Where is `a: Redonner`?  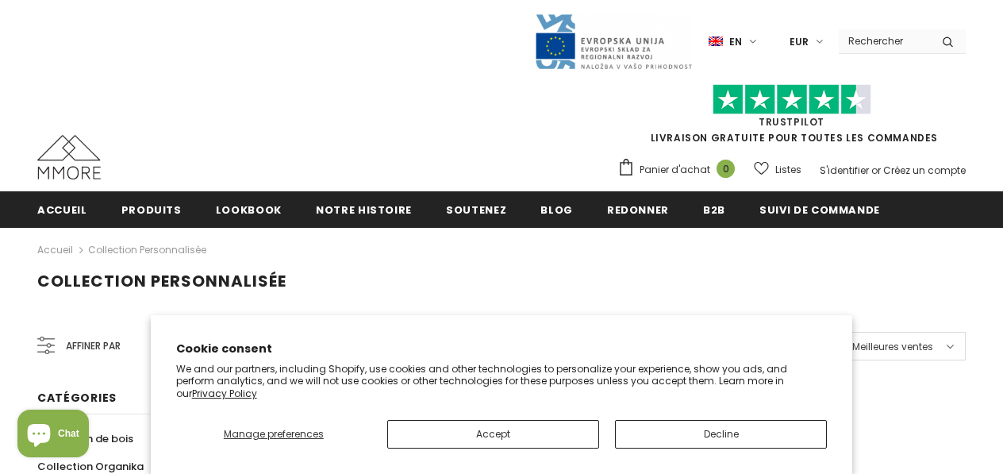
a: Redonner is located at coordinates (638, 209).